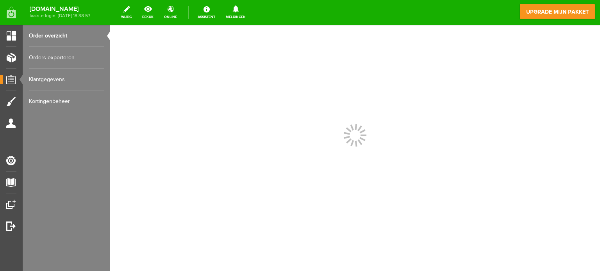  What do you see at coordinates (235, 12) in the screenshot?
I see `a: Meldingen` at bounding box center [235, 12].